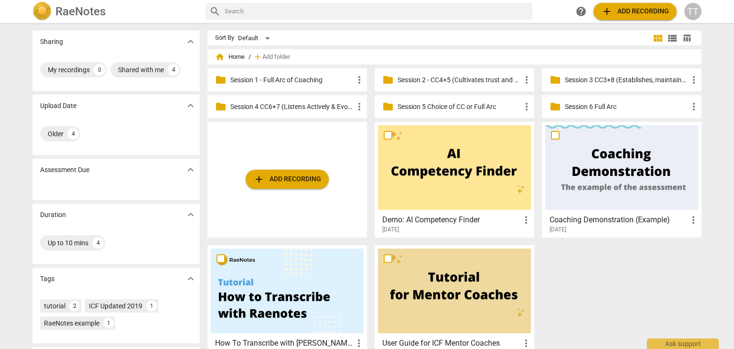 Image resolution: width=734 pixels, height=349 pixels. What do you see at coordinates (693, 11) in the screenshot?
I see `button: TT` at bounding box center [693, 11].